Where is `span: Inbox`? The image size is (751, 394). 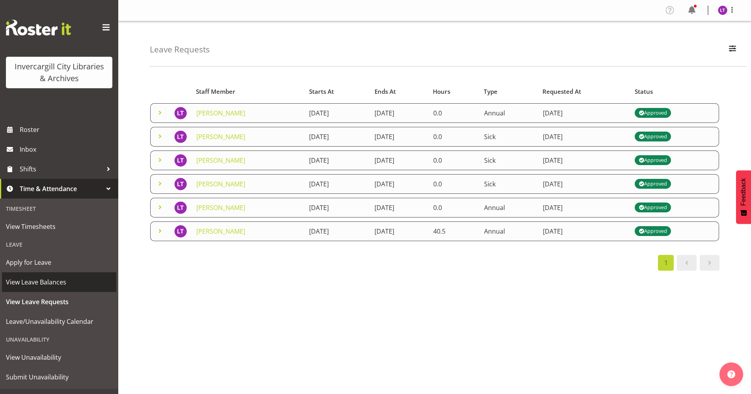
span: Inbox is located at coordinates (67, 149).